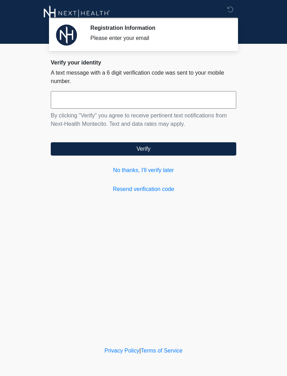  Describe the element at coordinates (144, 149) in the screenshot. I see `button: Verify` at that location.